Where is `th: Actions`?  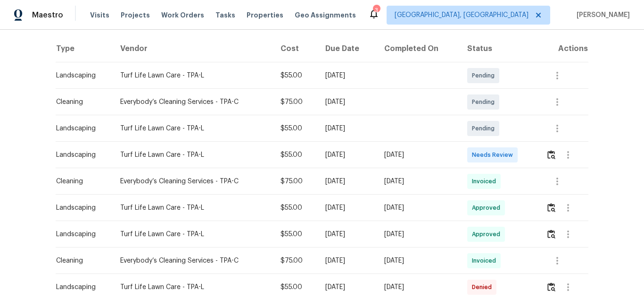
th: Actions is located at coordinates (564, 49).